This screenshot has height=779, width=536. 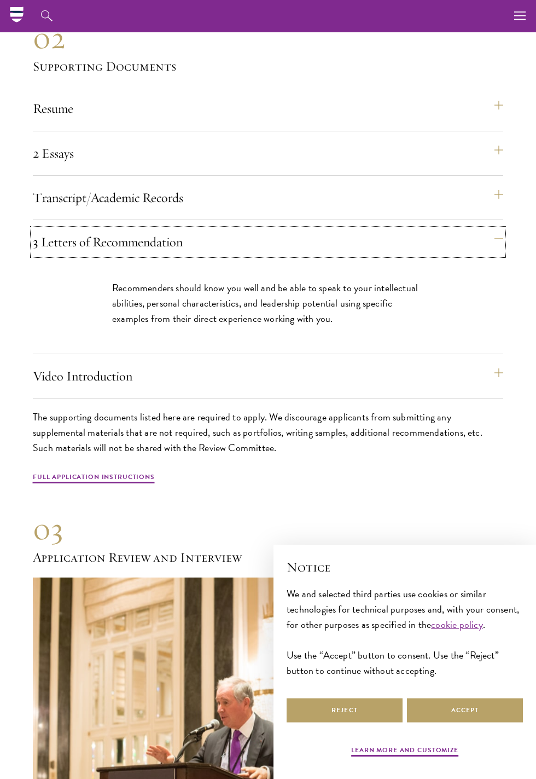 What do you see at coordinates (94, 478) in the screenshot?
I see `a: Full Application Instructions` at bounding box center [94, 478].